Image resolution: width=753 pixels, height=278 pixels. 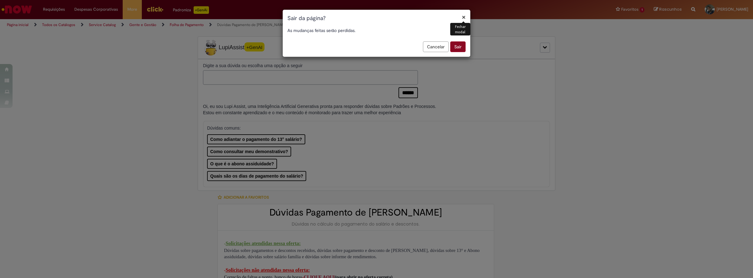 I want to click on button: Cancelar, so click(x=436, y=47).